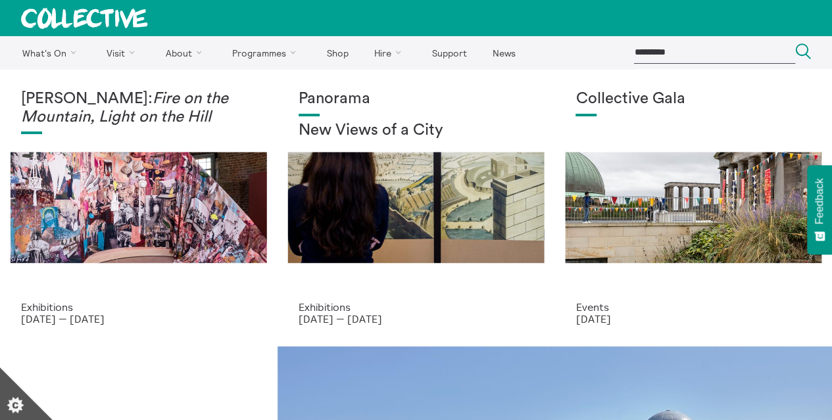  What do you see at coordinates (267, 53) in the screenshot?
I see `a: Programmes` at bounding box center [267, 53].